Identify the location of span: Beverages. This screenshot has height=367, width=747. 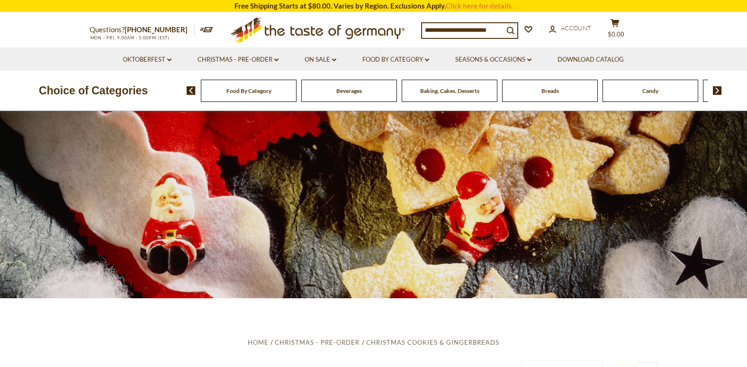
(349, 90).